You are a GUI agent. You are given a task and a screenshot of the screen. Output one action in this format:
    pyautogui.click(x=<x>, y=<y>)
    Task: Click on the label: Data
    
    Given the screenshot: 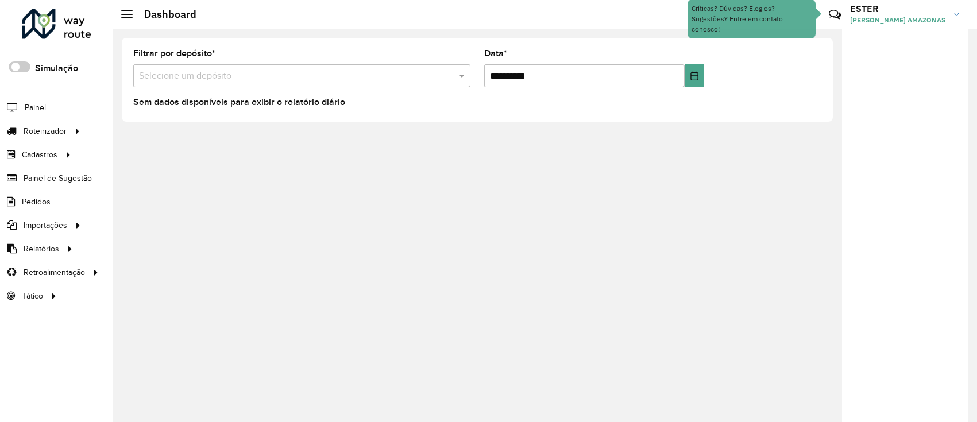 What is the action you would take?
    pyautogui.click(x=496, y=53)
    